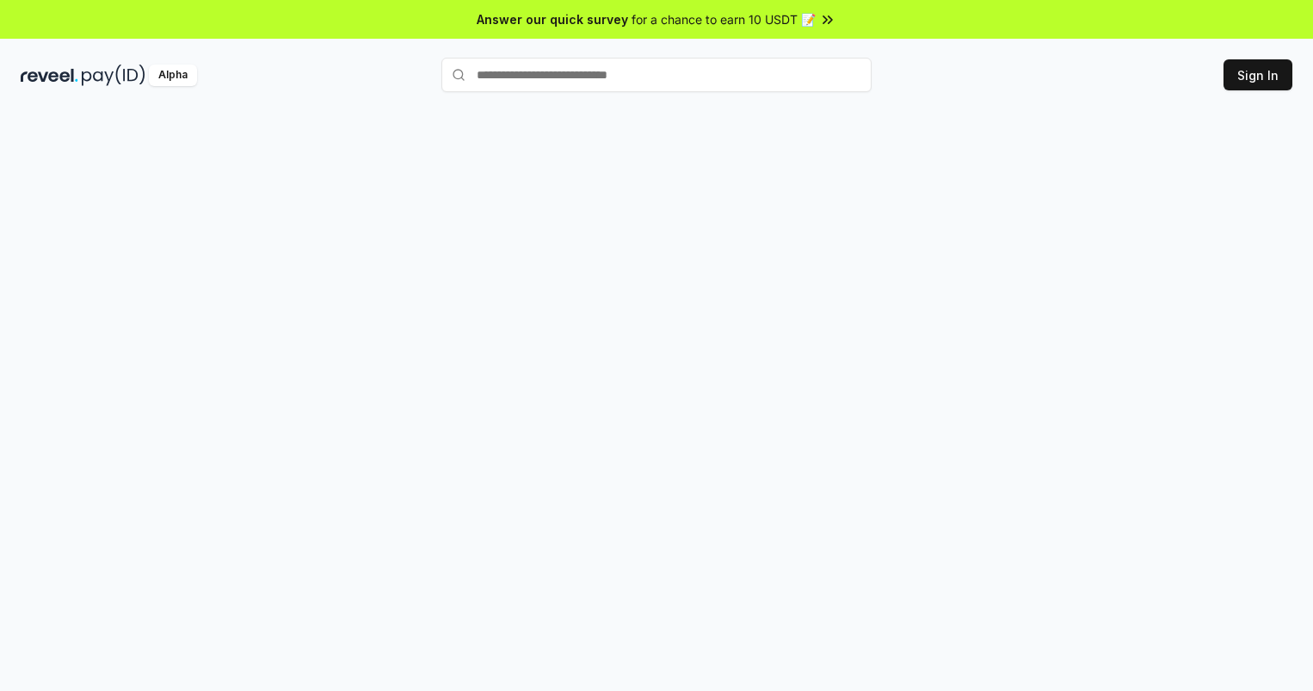  Describe the element at coordinates (1258, 75) in the screenshot. I see `button: Sign In` at that location.